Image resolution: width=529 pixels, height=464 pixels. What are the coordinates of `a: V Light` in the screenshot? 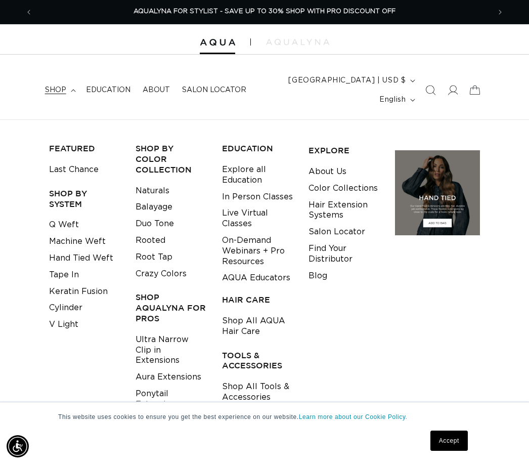 It's located at (64, 324).